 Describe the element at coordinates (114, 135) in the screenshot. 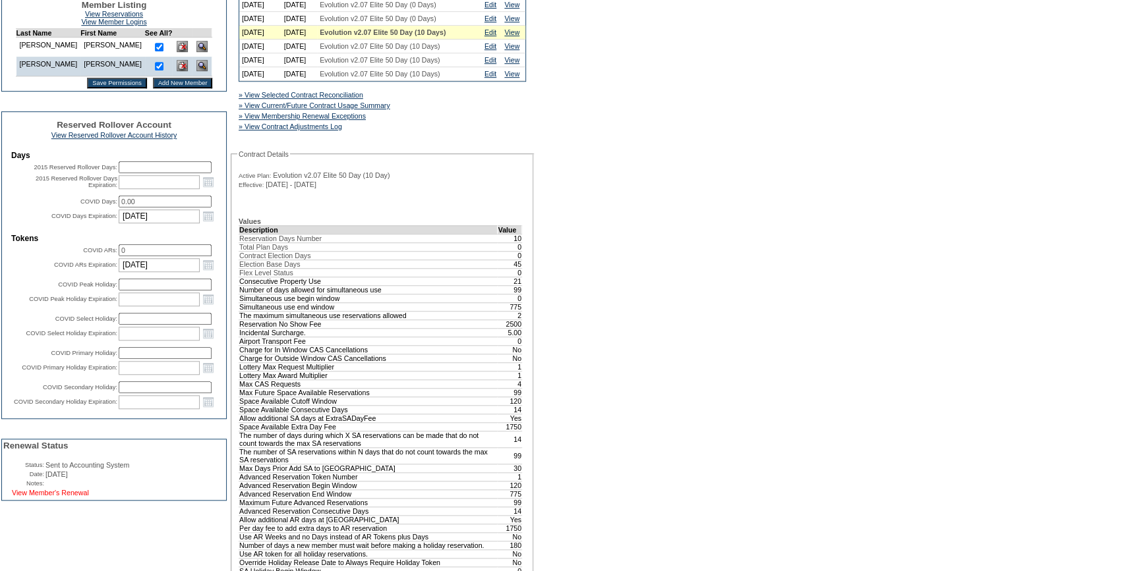

I see `a: View Reserved Rollover Account History` at that location.